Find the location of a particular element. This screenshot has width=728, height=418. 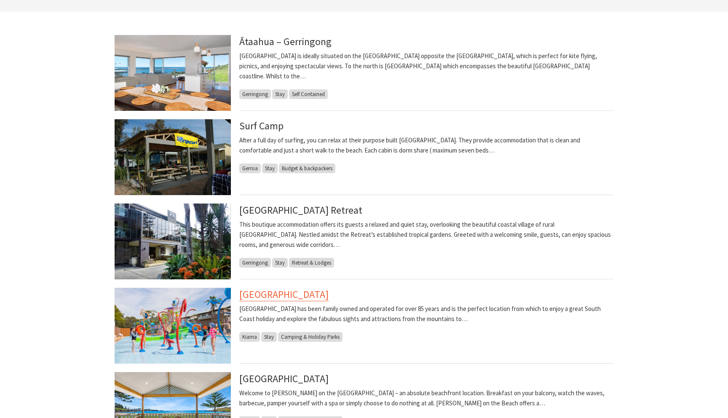

span: Kiama is located at coordinates (249, 337).